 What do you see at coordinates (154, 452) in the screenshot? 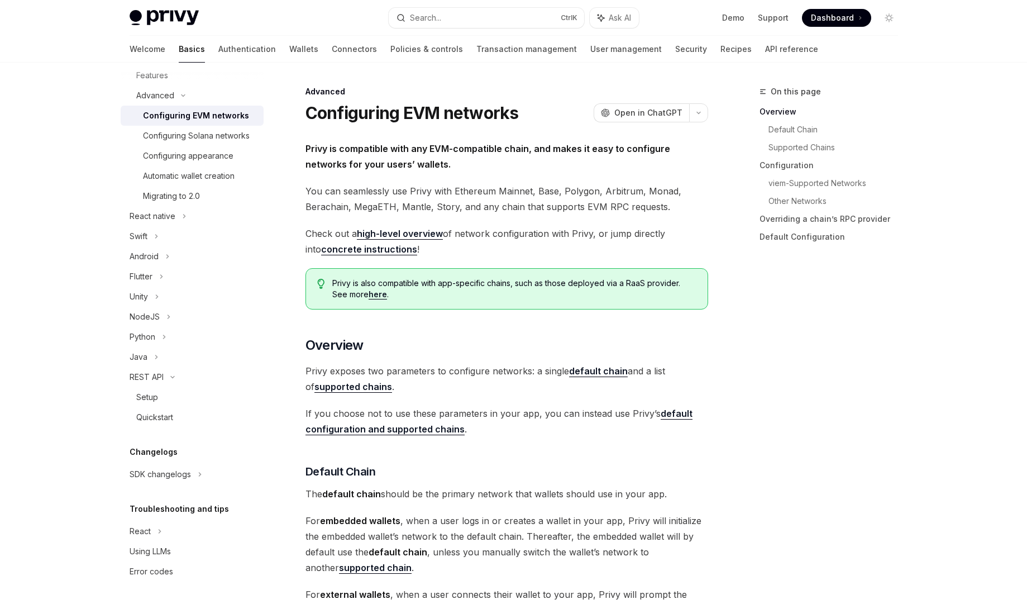
I see `h5: Changelogs` at bounding box center [154, 452].